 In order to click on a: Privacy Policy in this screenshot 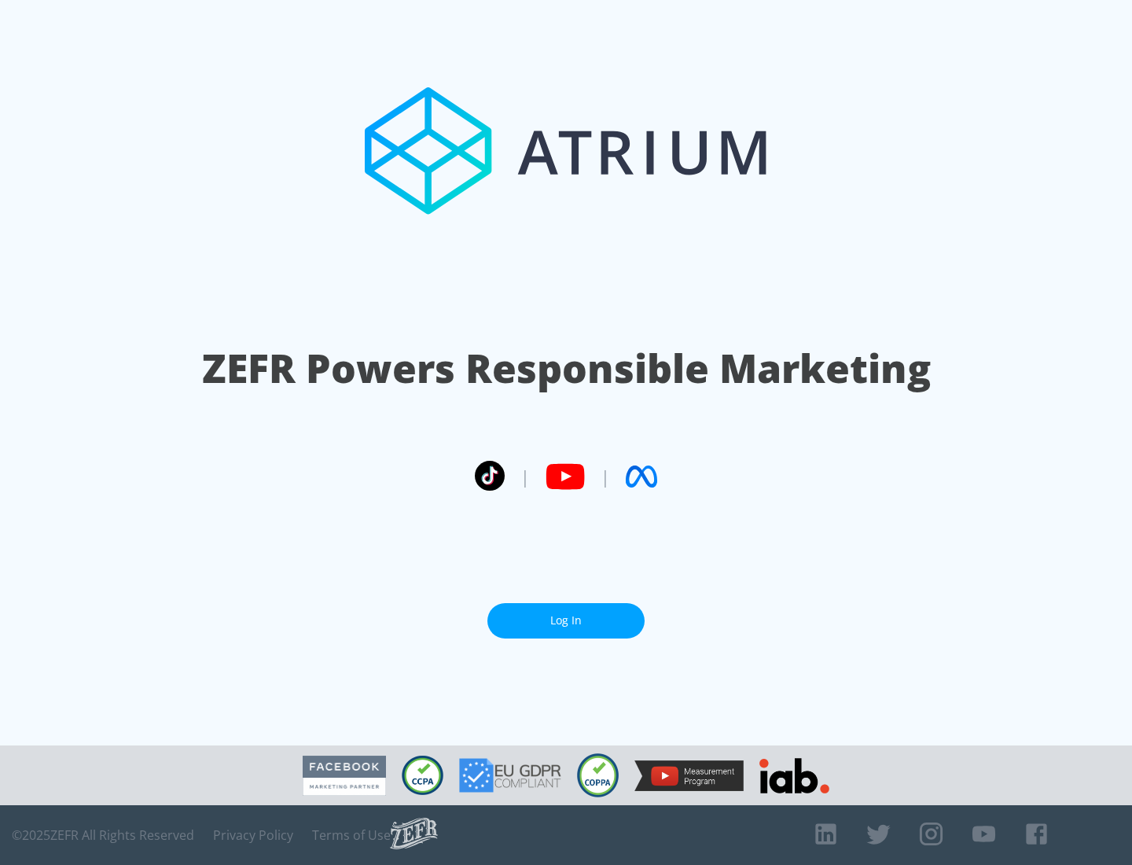, I will do `click(253, 835)`.